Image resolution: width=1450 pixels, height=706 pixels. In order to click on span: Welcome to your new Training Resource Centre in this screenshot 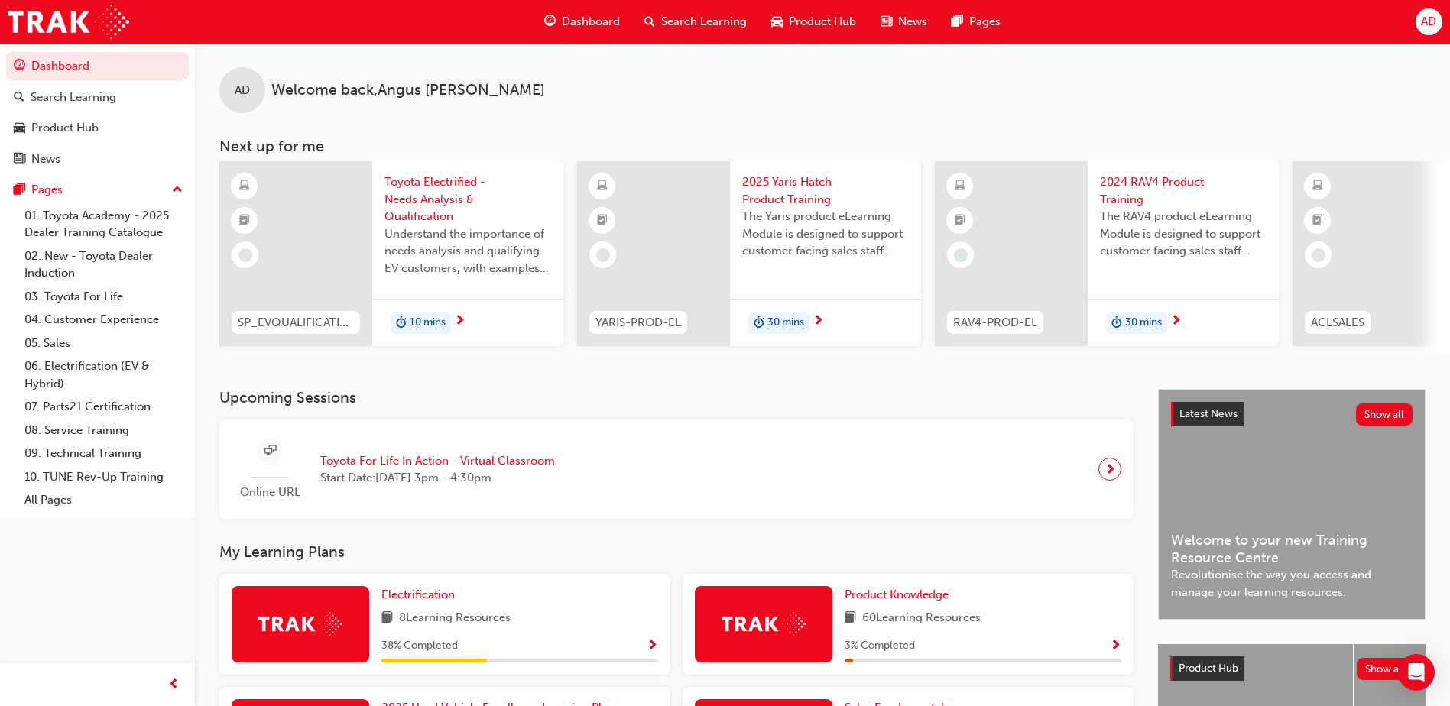, I will do `click(1292, 549)`.